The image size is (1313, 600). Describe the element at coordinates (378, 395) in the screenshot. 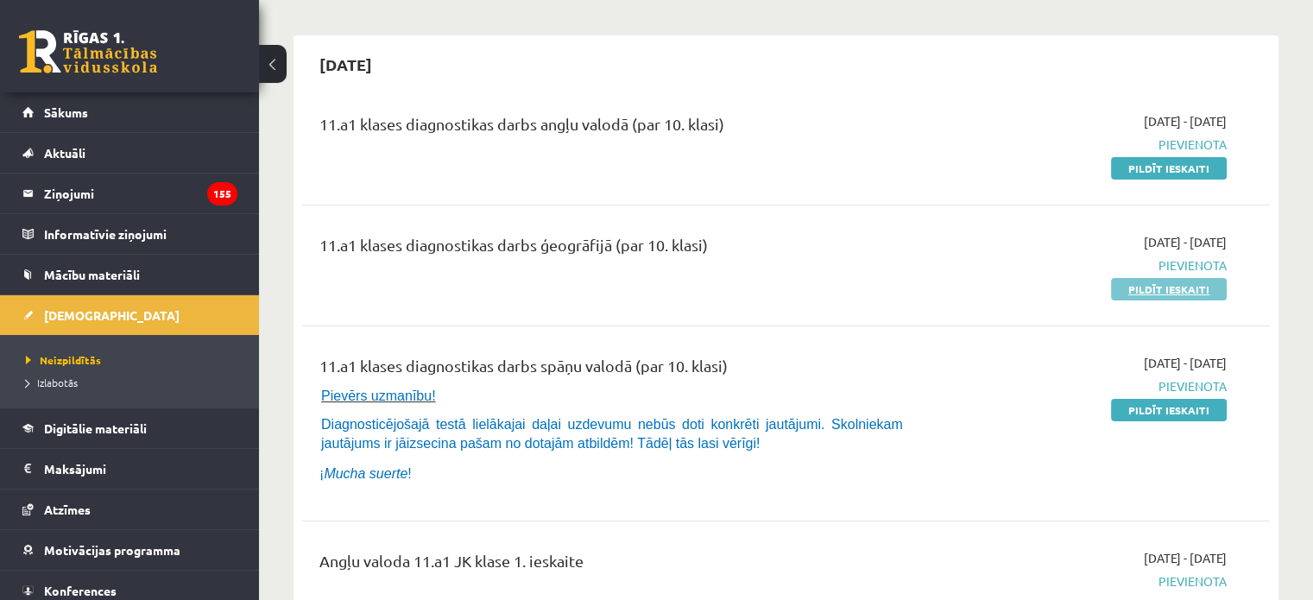

I see `span: Pievērs uzmanību!` at that location.